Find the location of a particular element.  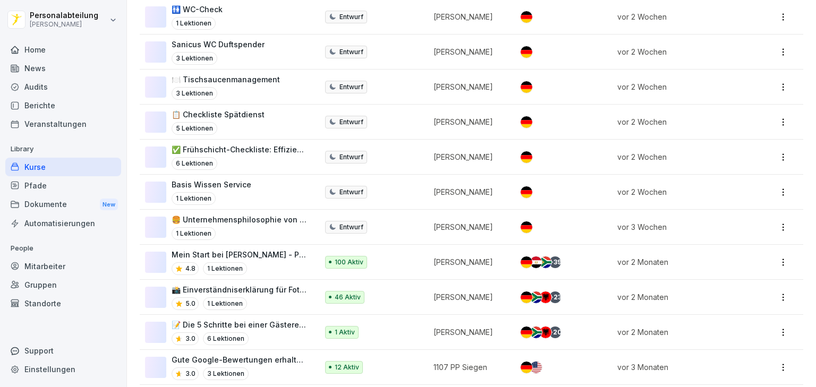

div: + 23 is located at coordinates (555, 297).